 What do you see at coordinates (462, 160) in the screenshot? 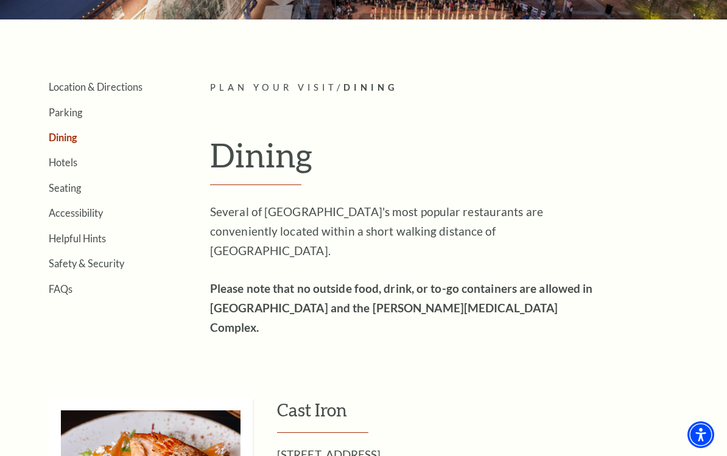
I see `h1: Dining` at bounding box center [462, 160].